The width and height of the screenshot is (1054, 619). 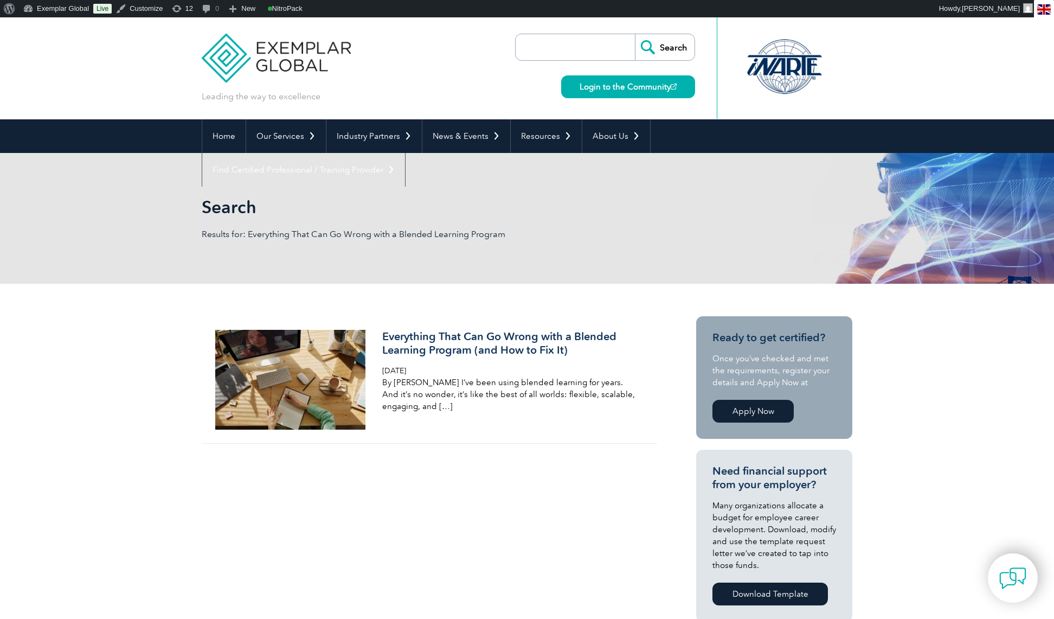 What do you see at coordinates (466, 136) in the screenshot?
I see `a: News & Events` at bounding box center [466, 136].